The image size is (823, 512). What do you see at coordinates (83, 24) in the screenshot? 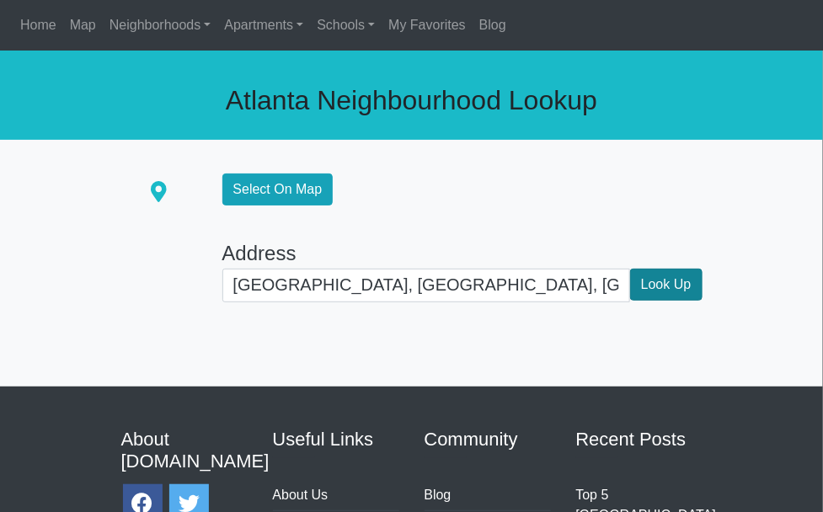
I see `span: Map` at bounding box center [83, 24].